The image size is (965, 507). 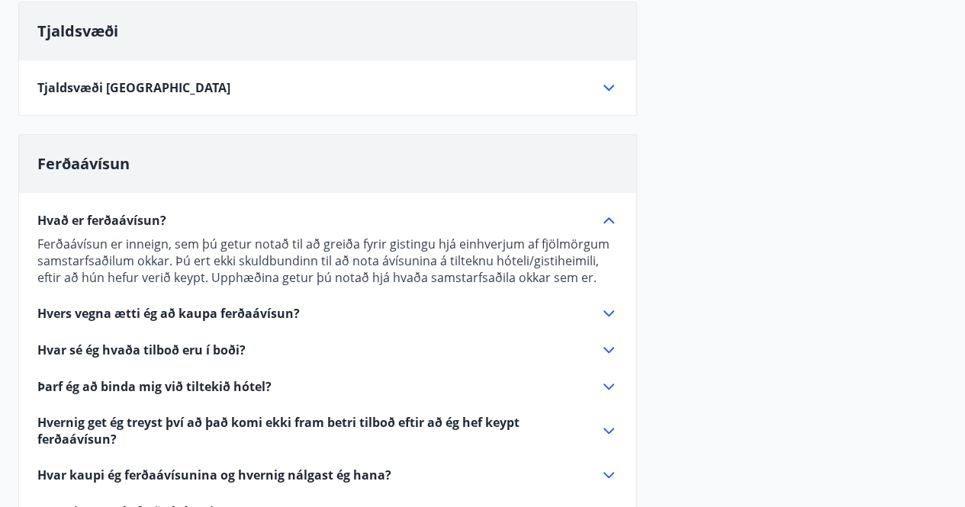 I want to click on span: Hvers vegna ætti ég að kaupa ferðaávísun?, so click(x=169, y=314).